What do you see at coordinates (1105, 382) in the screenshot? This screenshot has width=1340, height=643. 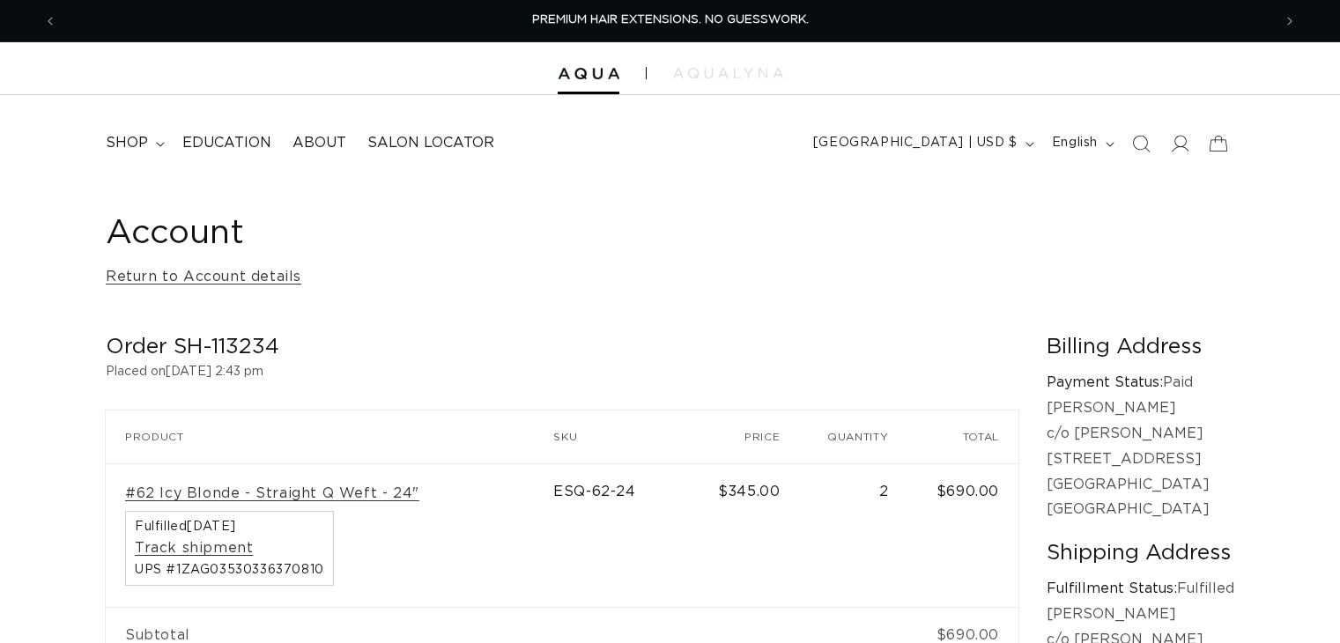 I see `strong: Payment Status:` at bounding box center [1105, 382].